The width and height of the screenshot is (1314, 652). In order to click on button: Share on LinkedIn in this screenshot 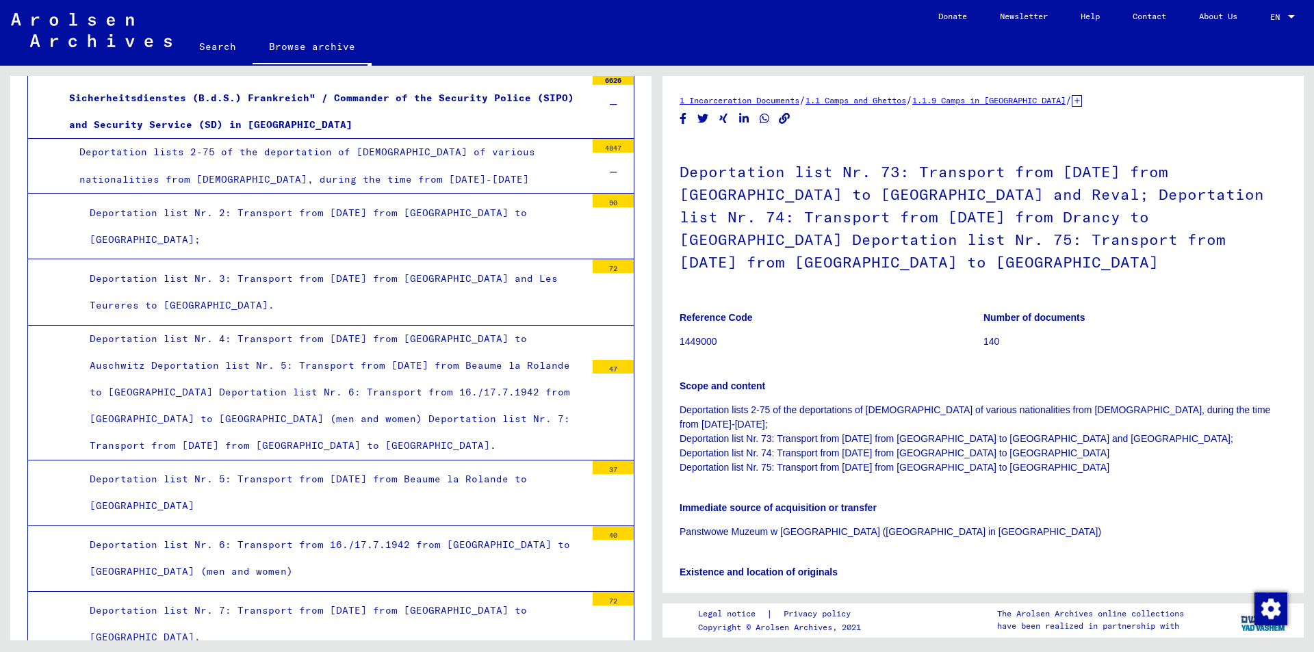, I will do `click(744, 118)`.